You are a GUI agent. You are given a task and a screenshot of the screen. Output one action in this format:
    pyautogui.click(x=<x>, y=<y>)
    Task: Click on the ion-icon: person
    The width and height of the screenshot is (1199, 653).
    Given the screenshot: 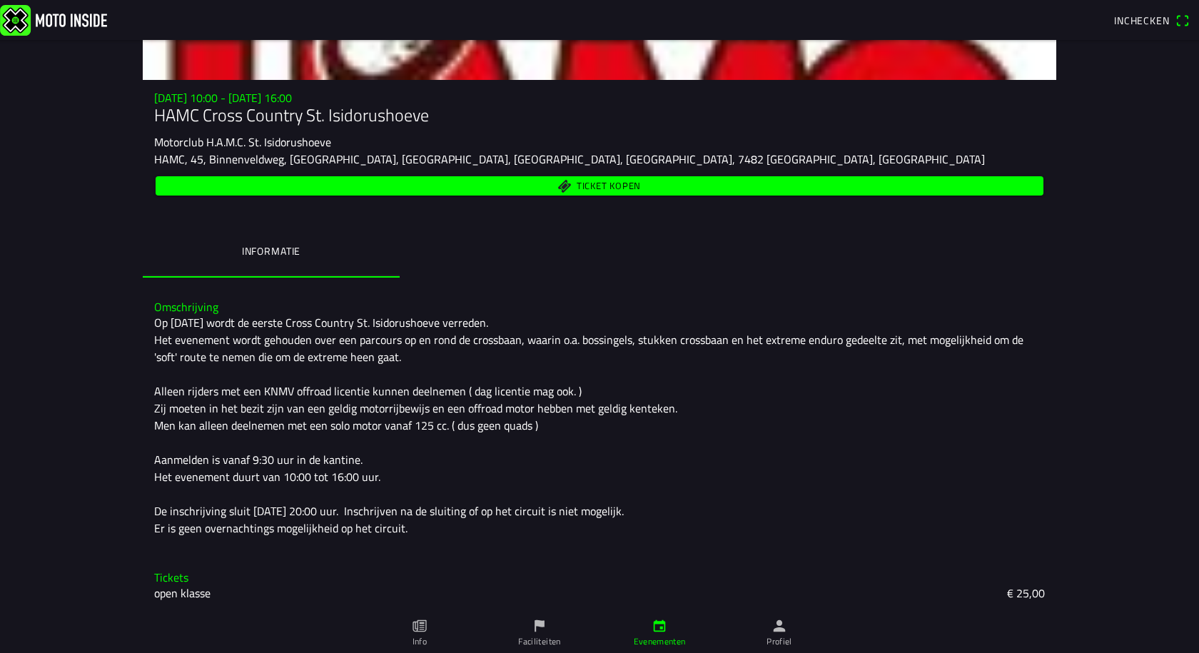 What is the action you would take?
    pyautogui.click(x=779, y=626)
    